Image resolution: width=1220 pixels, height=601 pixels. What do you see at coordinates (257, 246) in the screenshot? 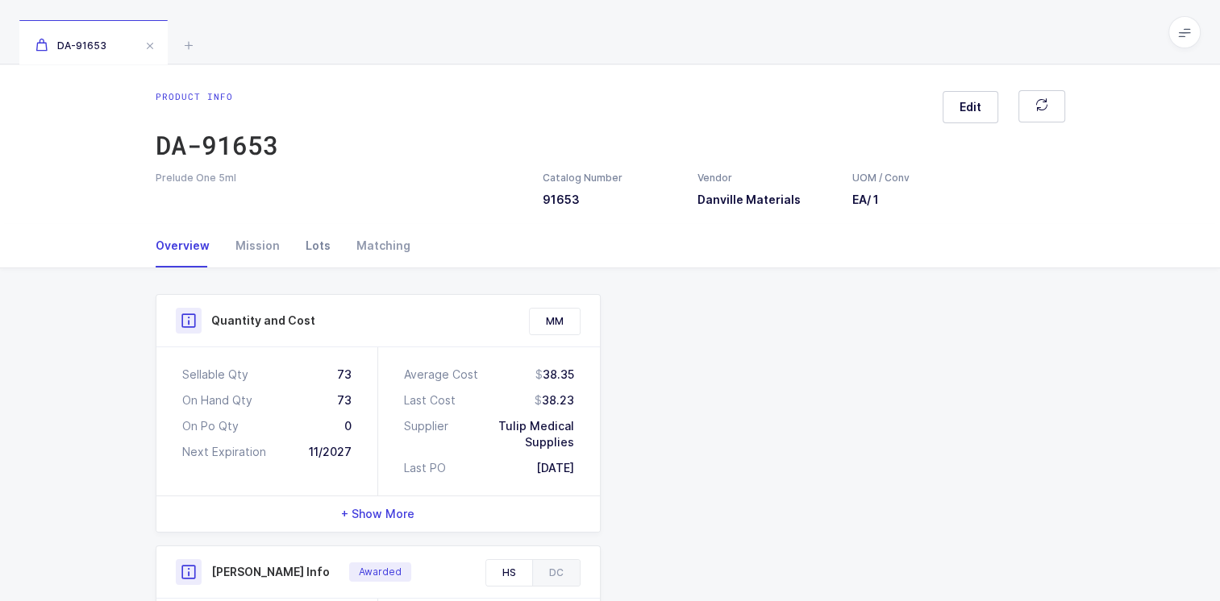
I see `div: Mission` at bounding box center [257, 246].